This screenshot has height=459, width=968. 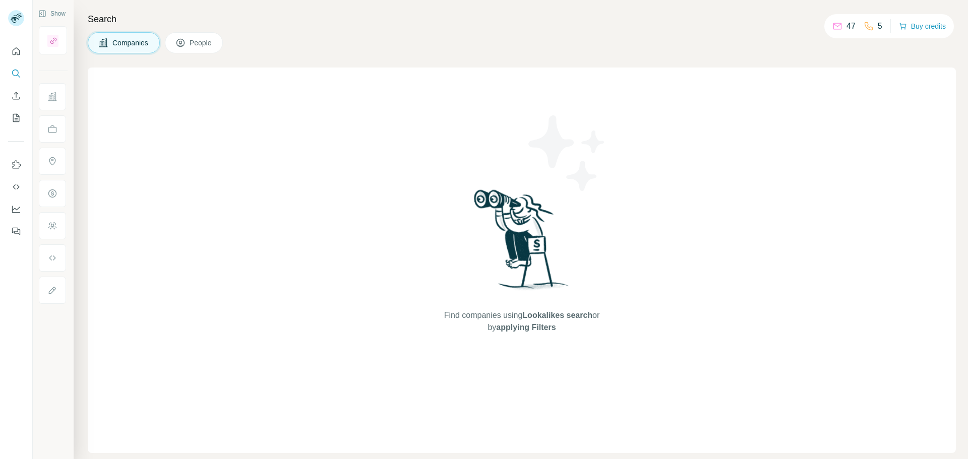 I want to click on span: applying Filters, so click(x=526, y=327).